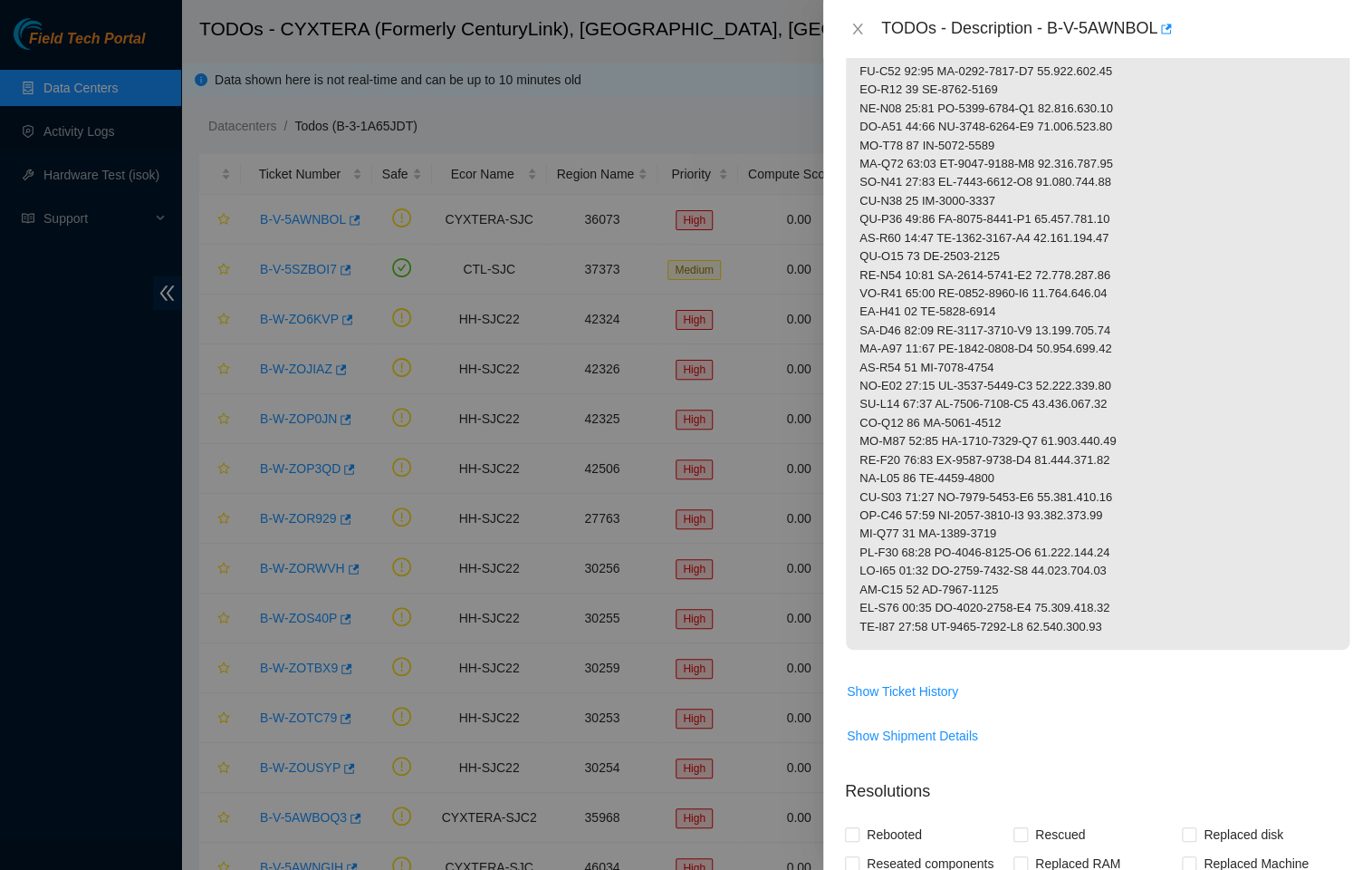 This screenshot has height=870, width=1372. I want to click on p: Resolutions, so click(1097, 784).